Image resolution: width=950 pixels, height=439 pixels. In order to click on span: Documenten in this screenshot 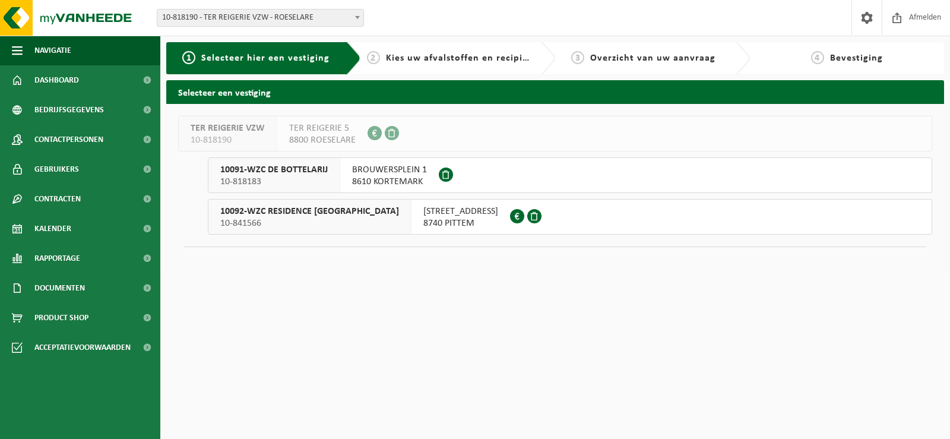, I will do `click(59, 288)`.